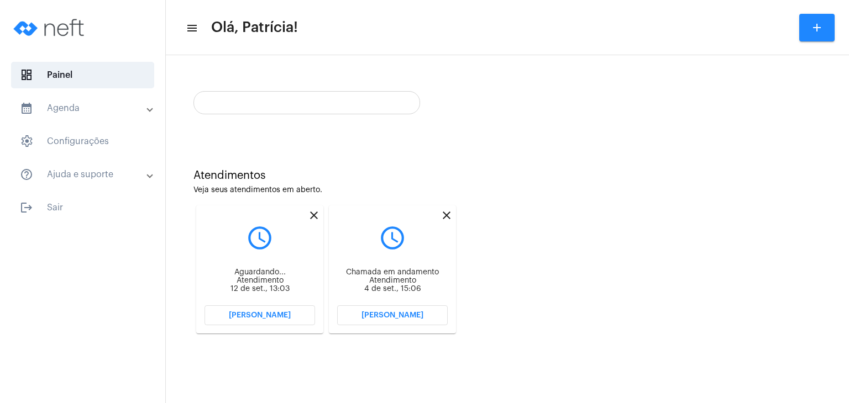 Image resolution: width=849 pixels, height=403 pixels. I want to click on mat-expansion-panel-header: sidenav iconAgenda, so click(86, 108).